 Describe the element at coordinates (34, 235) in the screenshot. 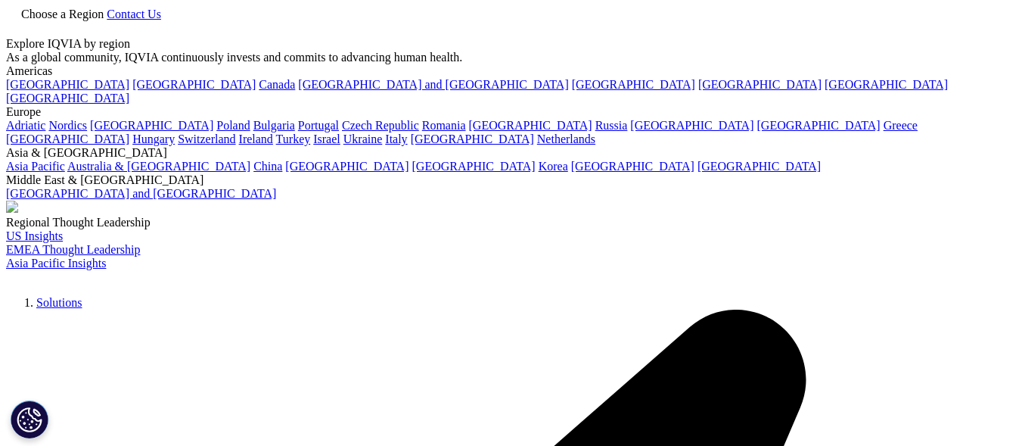

I see `a: US Insights` at that location.